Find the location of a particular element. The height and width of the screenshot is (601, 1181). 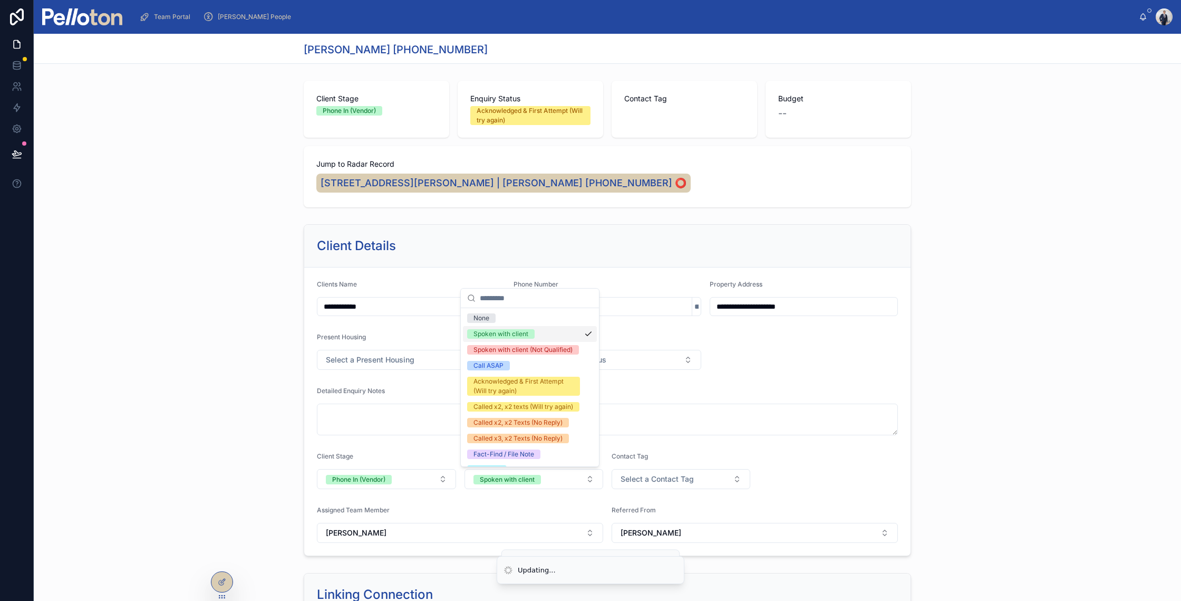

div: None is located at coordinates (481, 318).